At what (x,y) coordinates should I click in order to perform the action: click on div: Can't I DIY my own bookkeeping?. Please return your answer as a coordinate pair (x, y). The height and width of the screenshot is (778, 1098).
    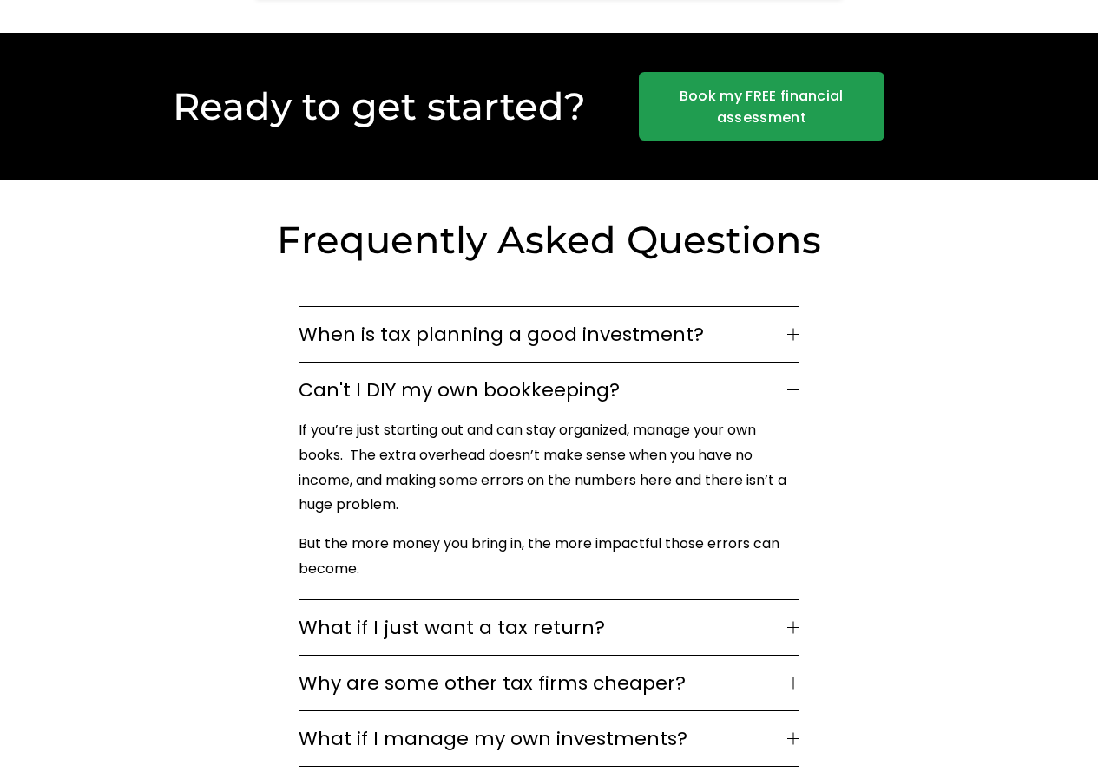
    Looking at the image, I should click on (548, 508).